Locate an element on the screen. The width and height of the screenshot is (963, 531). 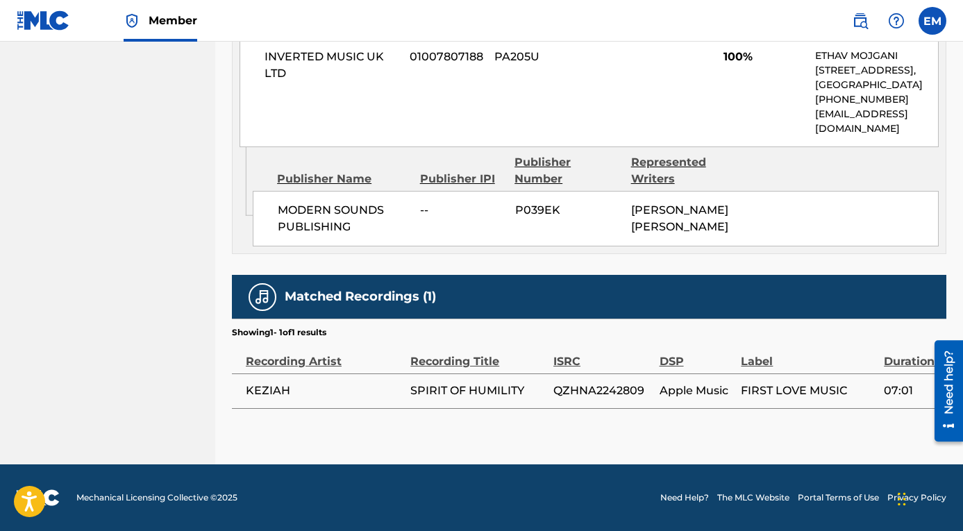
span: INVERTED MUSIC UK LTD is located at coordinates (332, 65).